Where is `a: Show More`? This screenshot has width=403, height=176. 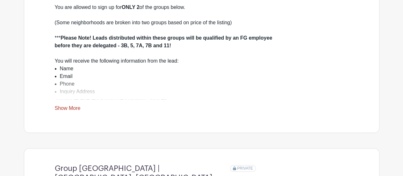
a: Show More is located at coordinates (68, 109).